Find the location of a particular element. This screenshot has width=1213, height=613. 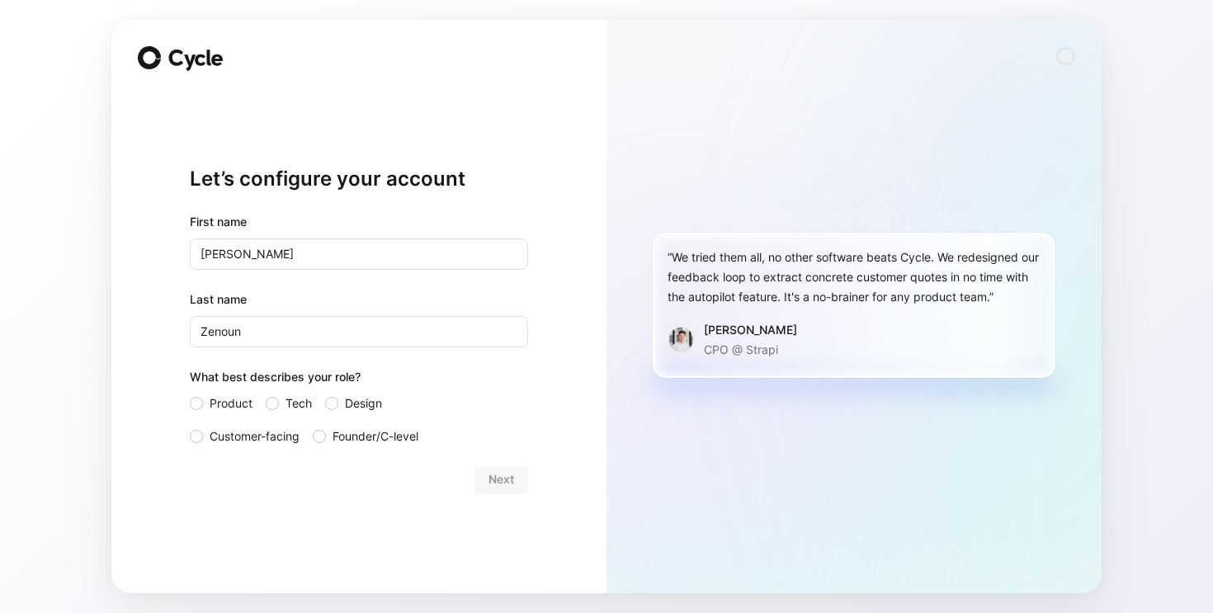

div: “We tried them all, no other software beats Cycle. We redesigned our feedback loop to extract con... is located at coordinates (854, 277).